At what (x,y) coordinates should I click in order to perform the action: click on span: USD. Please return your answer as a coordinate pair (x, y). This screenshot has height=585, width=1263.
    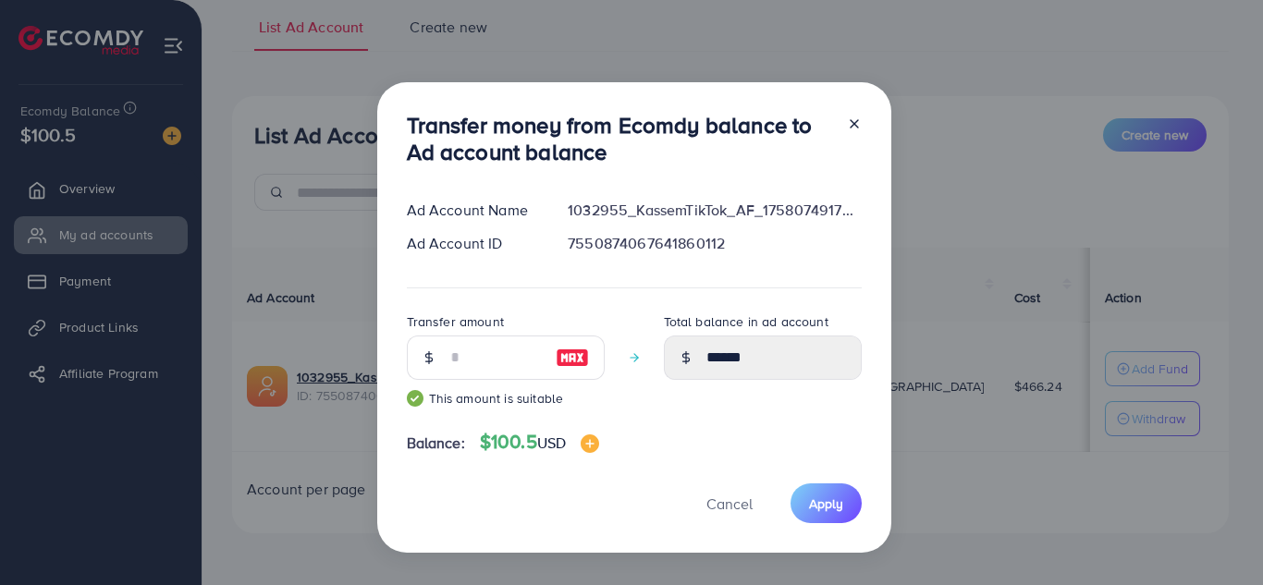
    Looking at the image, I should click on (551, 443).